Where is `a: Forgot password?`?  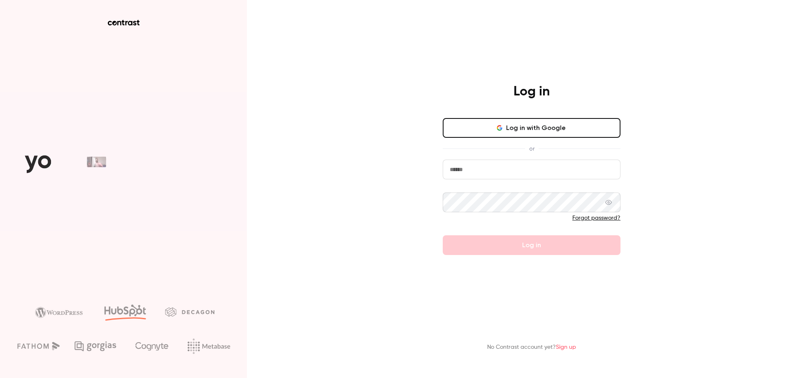 a: Forgot password? is located at coordinates (596, 218).